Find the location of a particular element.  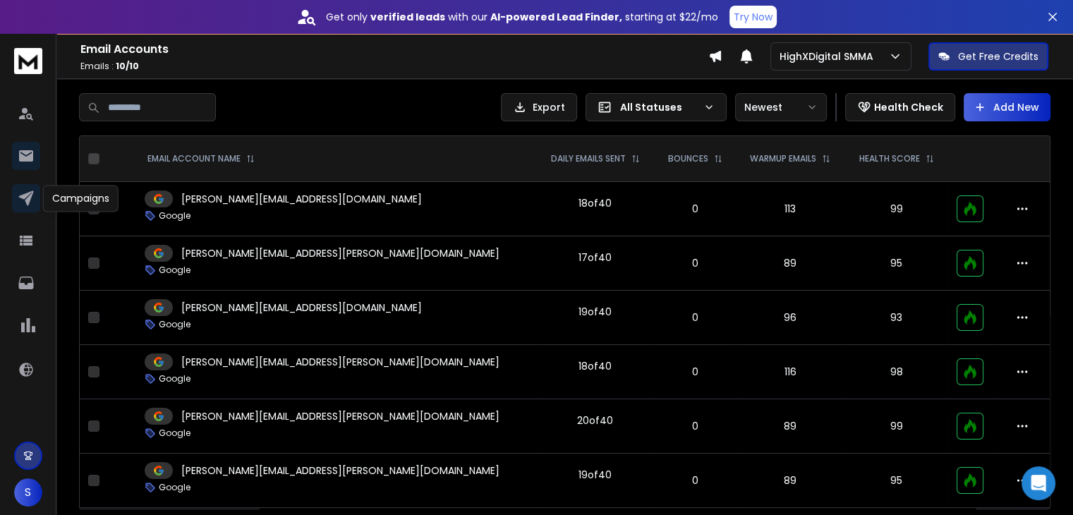

div: Open Intercom Messenger is located at coordinates (1038, 483).